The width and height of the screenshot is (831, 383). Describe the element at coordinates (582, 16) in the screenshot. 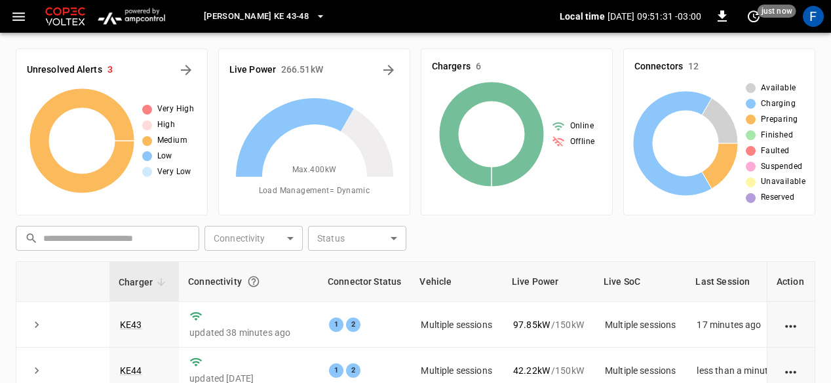

I see `p: Local time` at that location.